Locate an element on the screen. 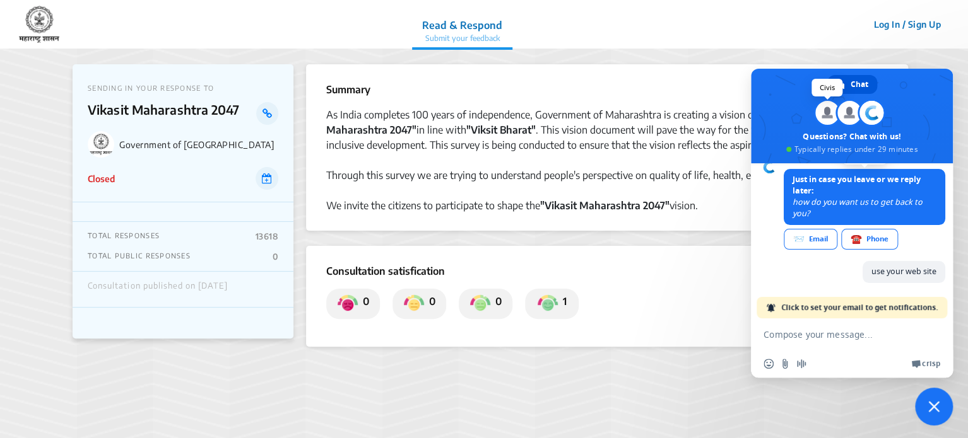  span: how do you want us to get back to you? is located at coordinates (857, 208).